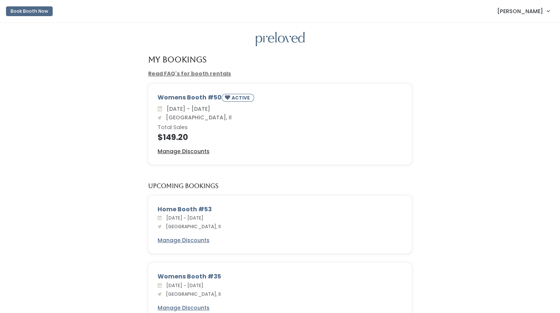 The width and height of the screenshot is (560, 313). Describe the element at coordinates (177, 59) in the screenshot. I see `h4: My Bookings` at that location.